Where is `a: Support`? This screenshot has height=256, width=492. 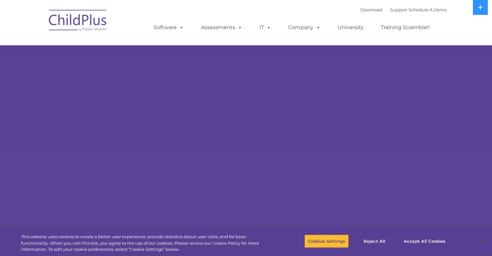 a: Support is located at coordinates (398, 10).